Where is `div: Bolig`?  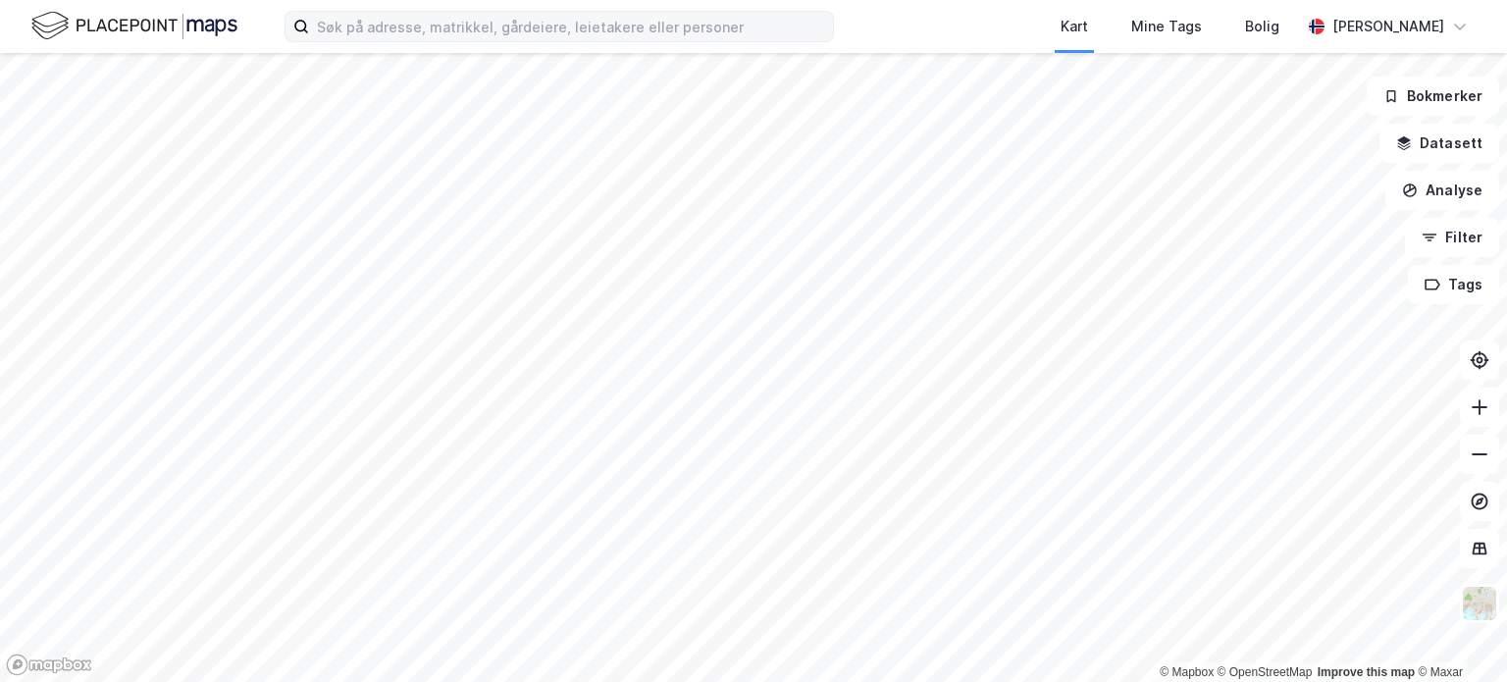
div: Bolig is located at coordinates (1262, 26).